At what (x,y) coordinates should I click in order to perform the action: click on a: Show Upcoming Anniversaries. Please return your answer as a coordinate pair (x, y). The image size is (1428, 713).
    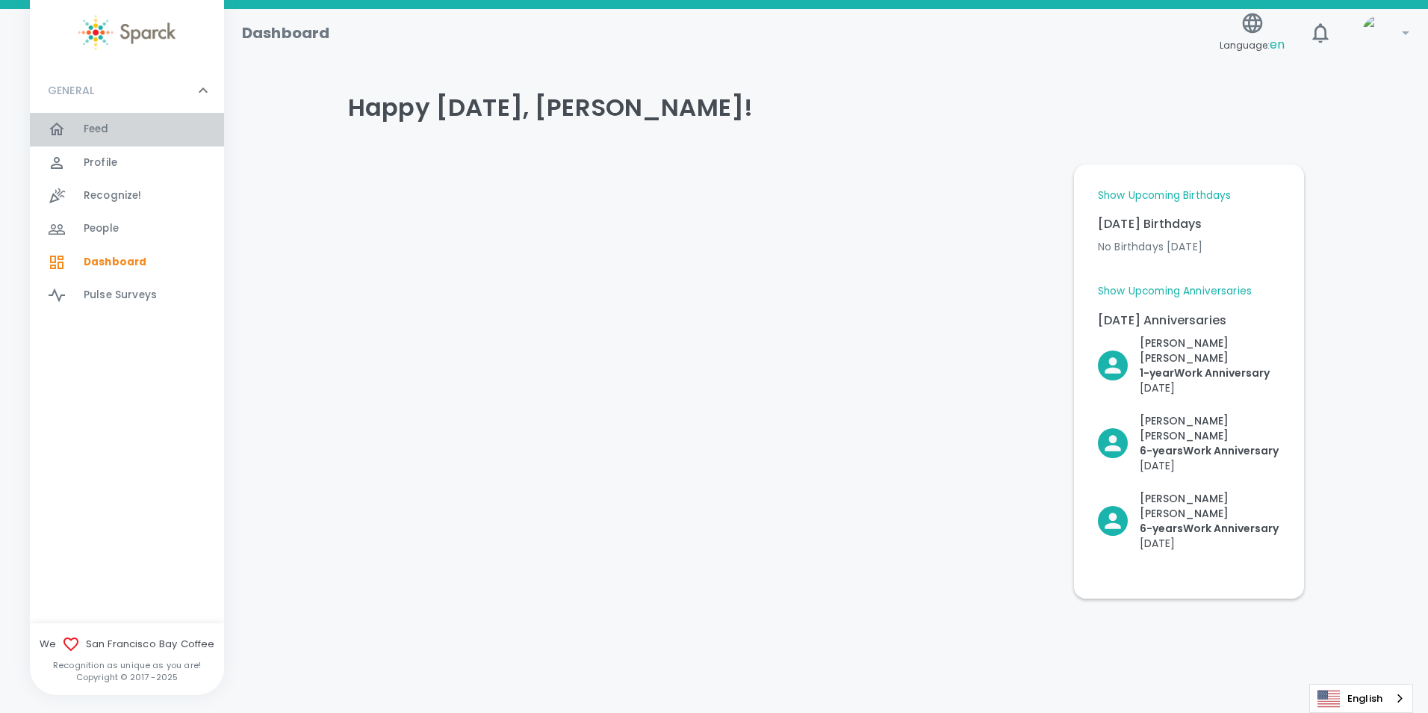
    Looking at the image, I should click on (1175, 291).